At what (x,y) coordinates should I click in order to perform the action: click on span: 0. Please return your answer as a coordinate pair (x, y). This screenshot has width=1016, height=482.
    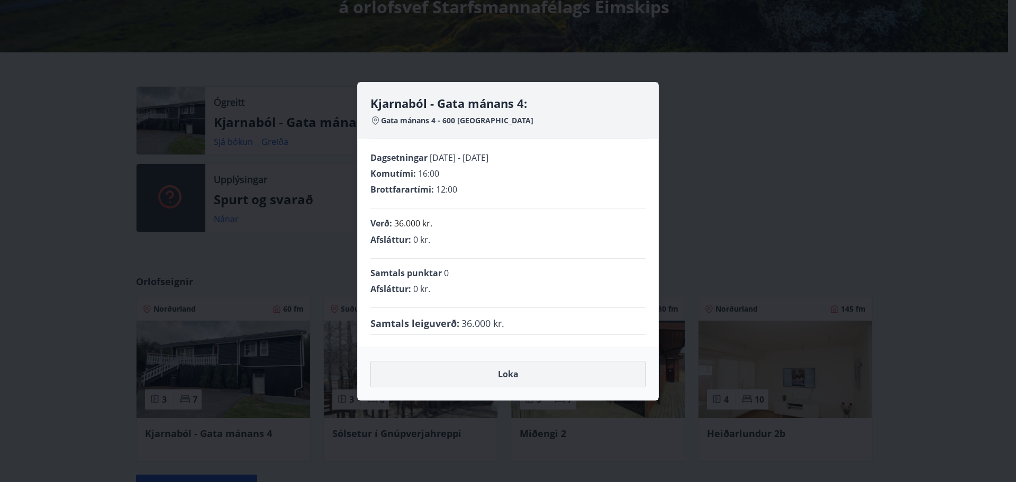
    Looking at the image, I should click on (446, 273).